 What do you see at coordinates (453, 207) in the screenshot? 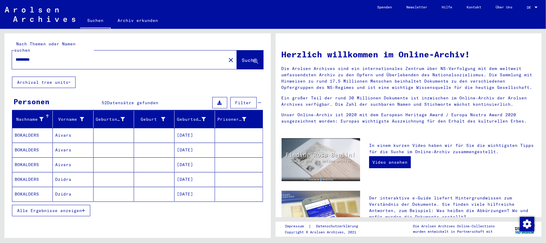
I see `p: Der interaktive e-Guide liefert Hintergrundwissen zum Verständnis der Dokumente. Sie finden viele...` at bounding box center [453, 207].